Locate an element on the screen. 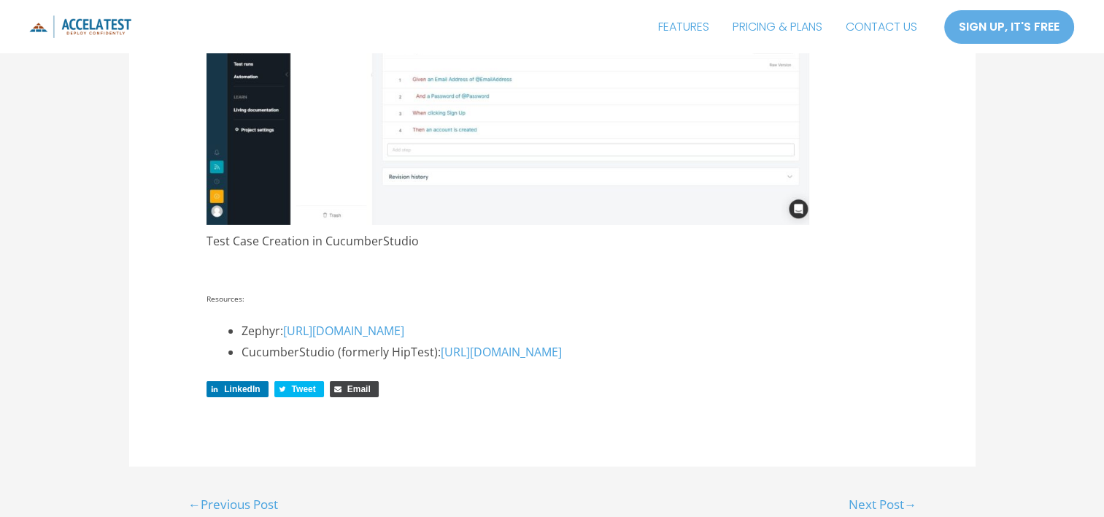 The image size is (1104, 517). a: PRICING & PLANS is located at coordinates (777, 27).